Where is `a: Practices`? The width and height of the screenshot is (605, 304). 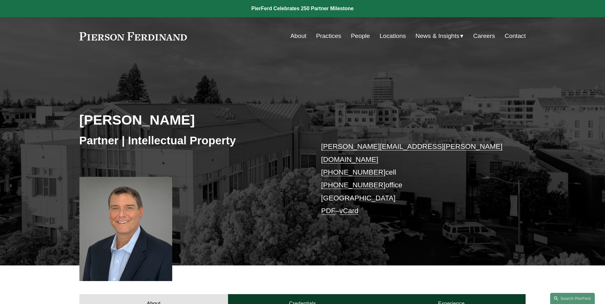
a: Practices is located at coordinates (328, 36).